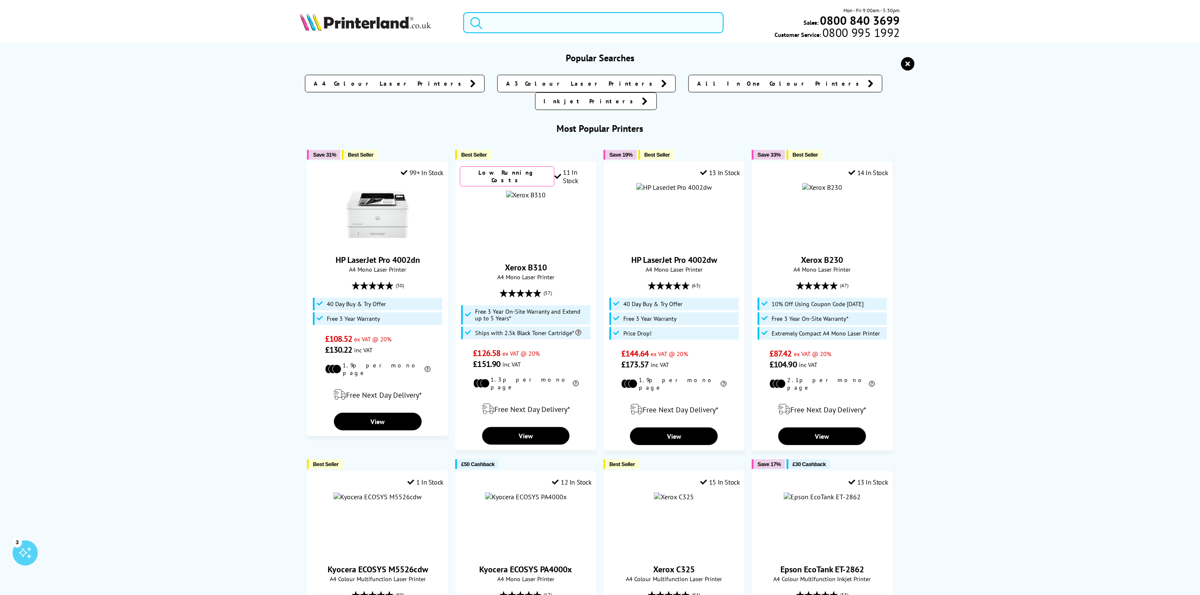 The height and width of the screenshot is (595, 1200). I want to click on button: £30 Cashback, so click(808, 464).